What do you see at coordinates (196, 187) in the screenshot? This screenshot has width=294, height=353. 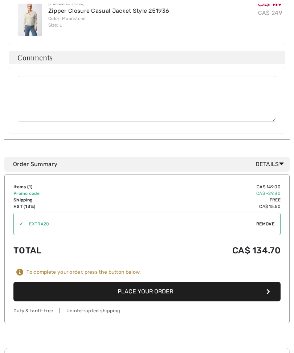 I see `td: CA$ 149.00` at bounding box center [196, 187].